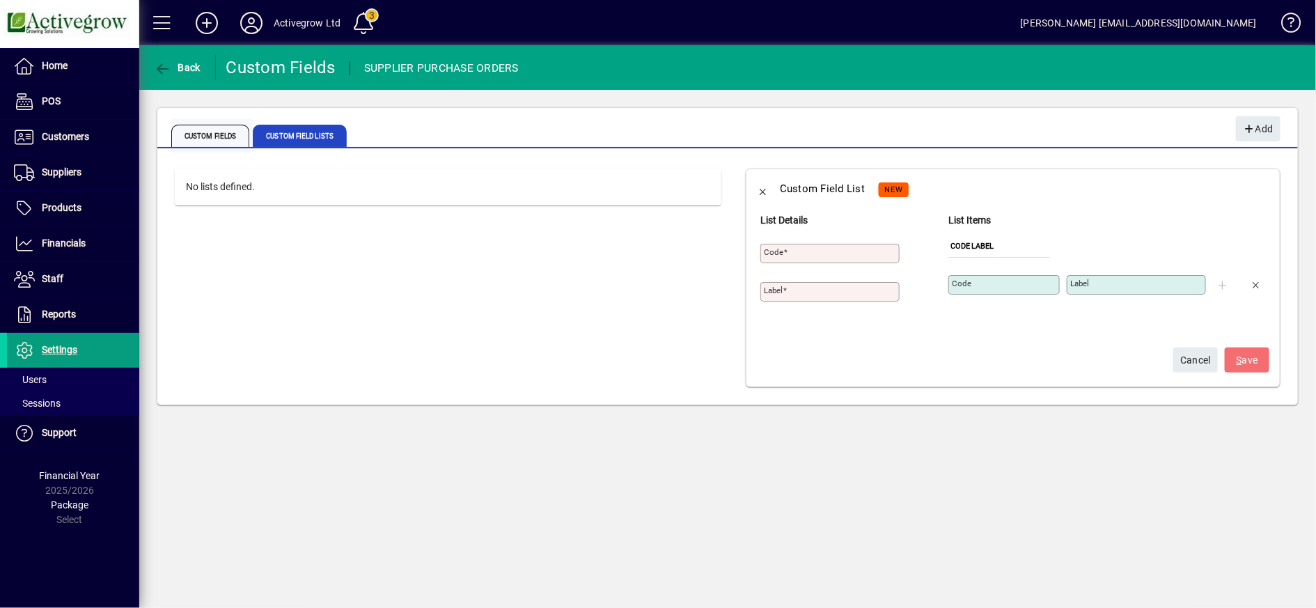 The width and height of the screenshot is (1316, 608). I want to click on a: Staff, so click(73, 279).